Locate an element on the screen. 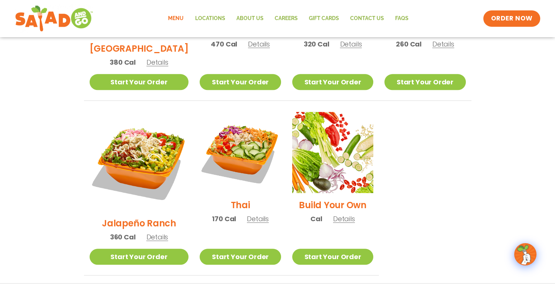  img: Product photo for Thai Salad is located at coordinates (240, 152).